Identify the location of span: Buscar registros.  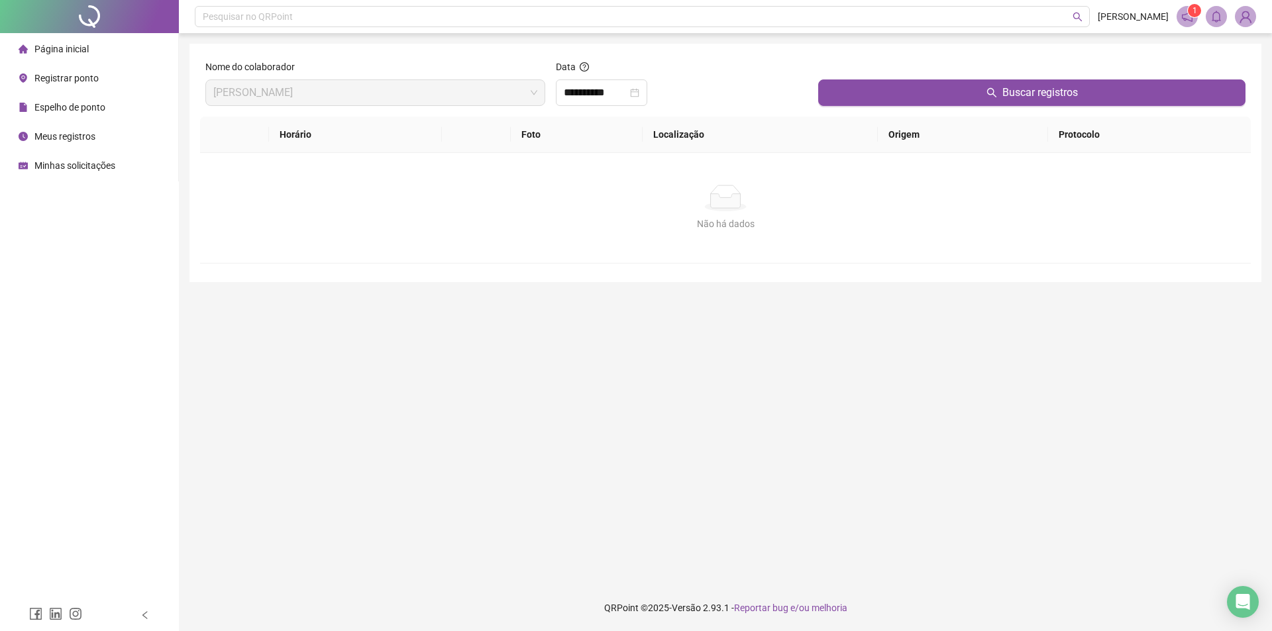
(1040, 93).